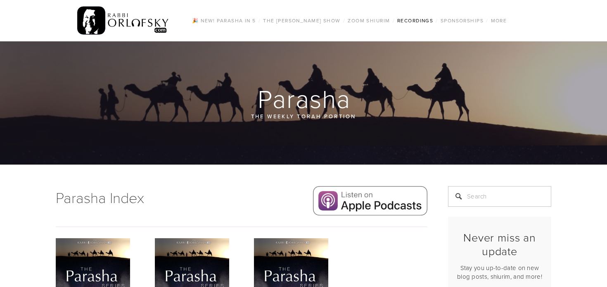 The width and height of the screenshot is (607, 287). What do you see at coordinates (369, 21) in the screenshot?
I see `a: Zoom Shiurim` at bounding box center [369, 21].